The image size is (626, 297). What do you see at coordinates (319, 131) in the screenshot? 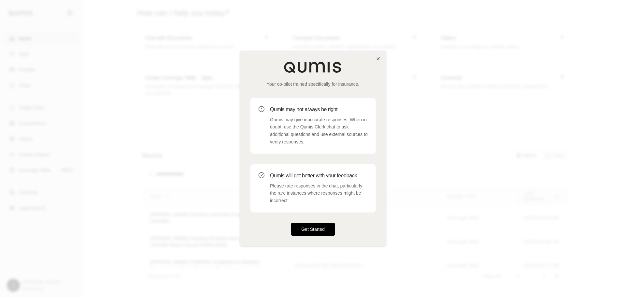
I see `p: Qumis may give inaccurate responses. When in doubt, use the Qumis Clerk chat to ask additional qu...` at bounding box center [319, 131].